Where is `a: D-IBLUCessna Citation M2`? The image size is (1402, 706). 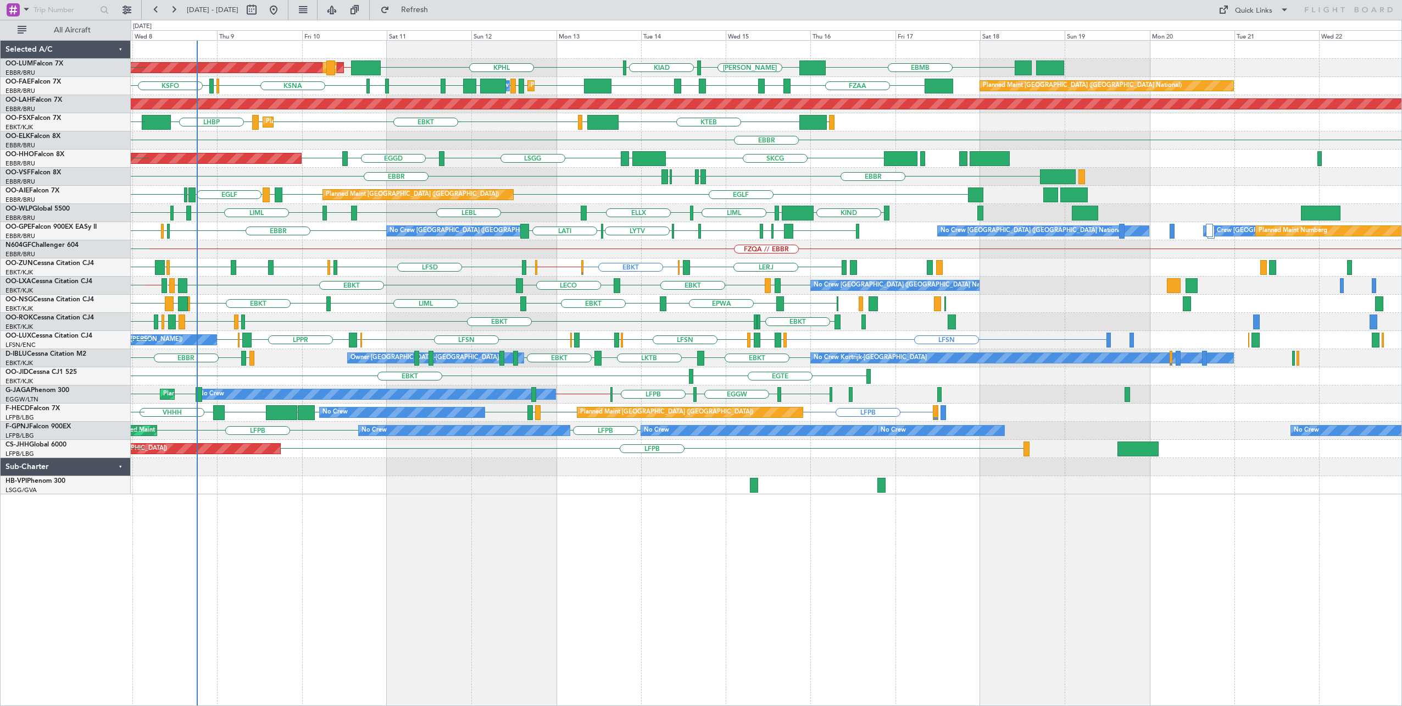 a: D-IBLUCessna Citation M2 is located at coordinates (46, 354).